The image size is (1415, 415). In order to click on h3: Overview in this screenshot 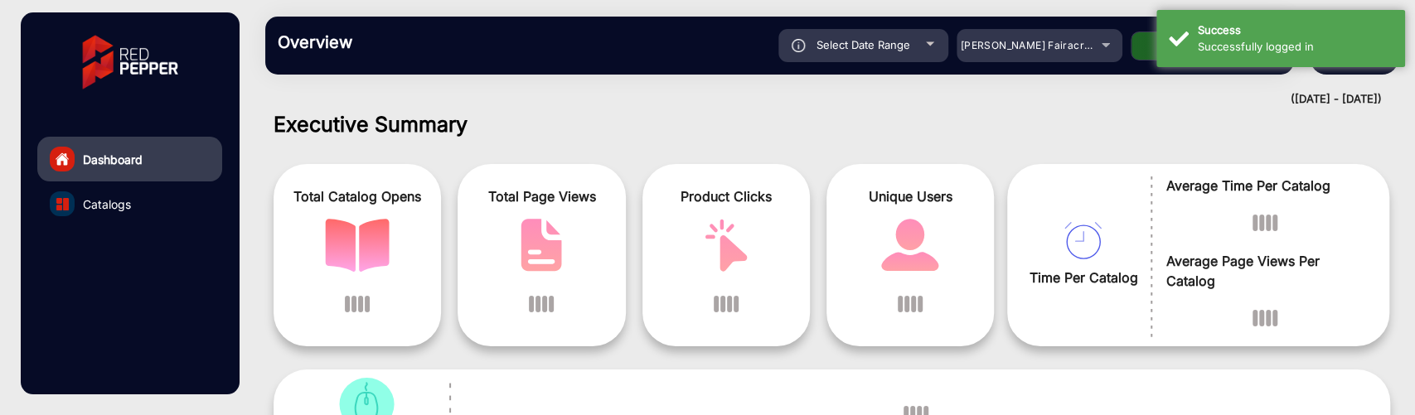, I will do `click(394, 42)`.